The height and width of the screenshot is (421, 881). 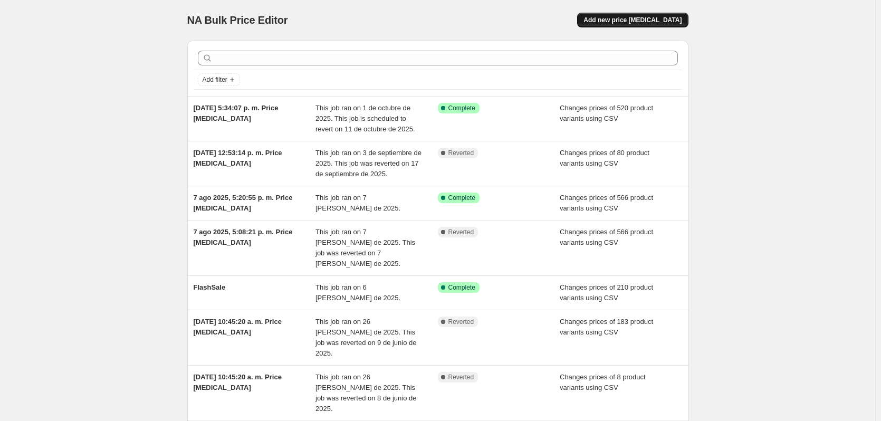 What do you see at coordinates (237, 20) in the screenshot?
I see `span: NA Bulk Price Editor` at bounding box center [237, 20].